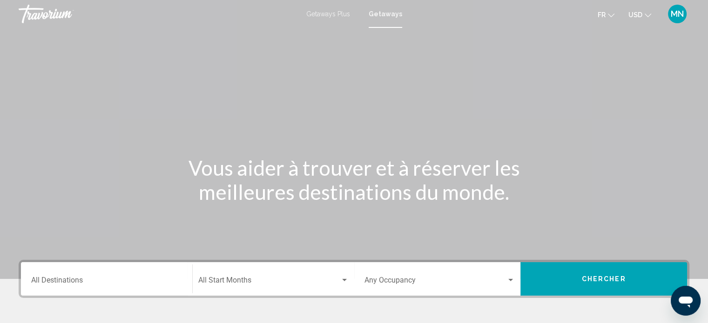  I want to click on span: USD, so click(635, 15).